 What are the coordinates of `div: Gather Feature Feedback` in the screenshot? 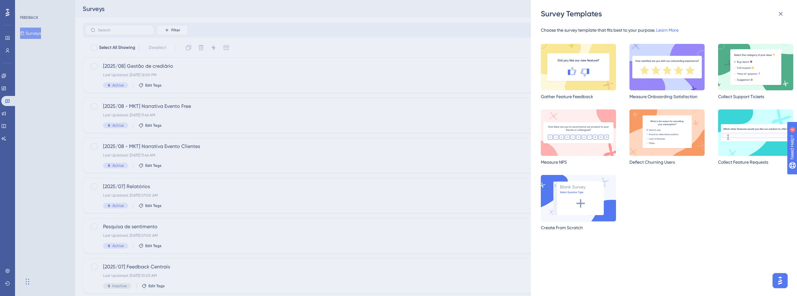 It's located at (578, 96).